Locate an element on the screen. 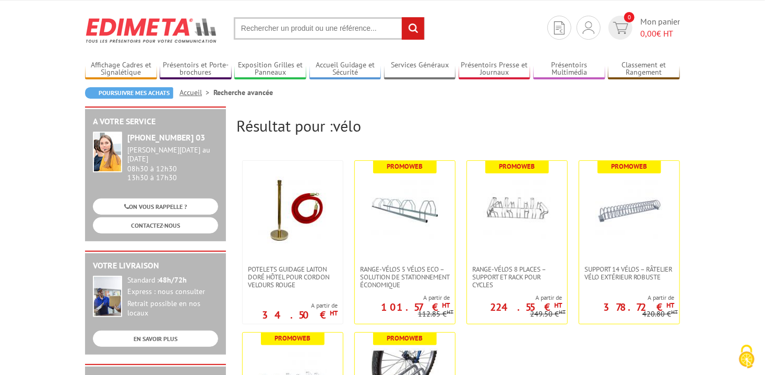 The width and height of the screenshot is (765, 375). a: devis rapide 0 Mon panier 0,00€ HT is located at coordinates (643, 28).